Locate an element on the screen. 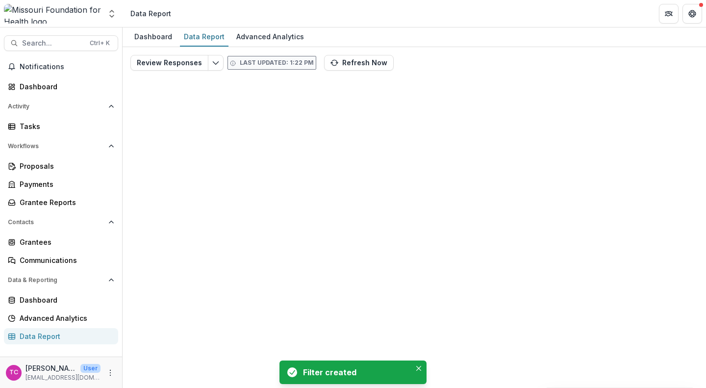 The height and width of the screenshot is (388, 706). div: Grantees is located at coordinates (65, 242).